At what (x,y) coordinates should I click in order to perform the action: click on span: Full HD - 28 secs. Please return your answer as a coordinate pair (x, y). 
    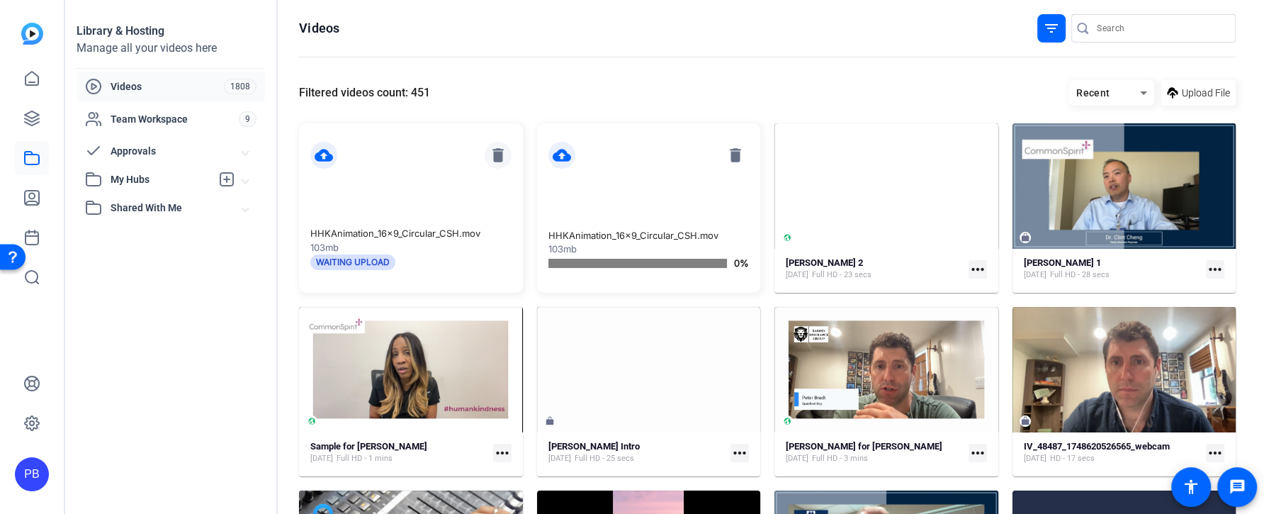
    Looking at the image, I should click on (1079, 275).